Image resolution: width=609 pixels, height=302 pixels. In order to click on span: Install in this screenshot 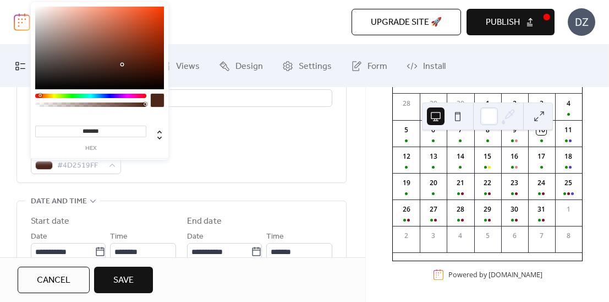, I will do `click(434, 66)`.